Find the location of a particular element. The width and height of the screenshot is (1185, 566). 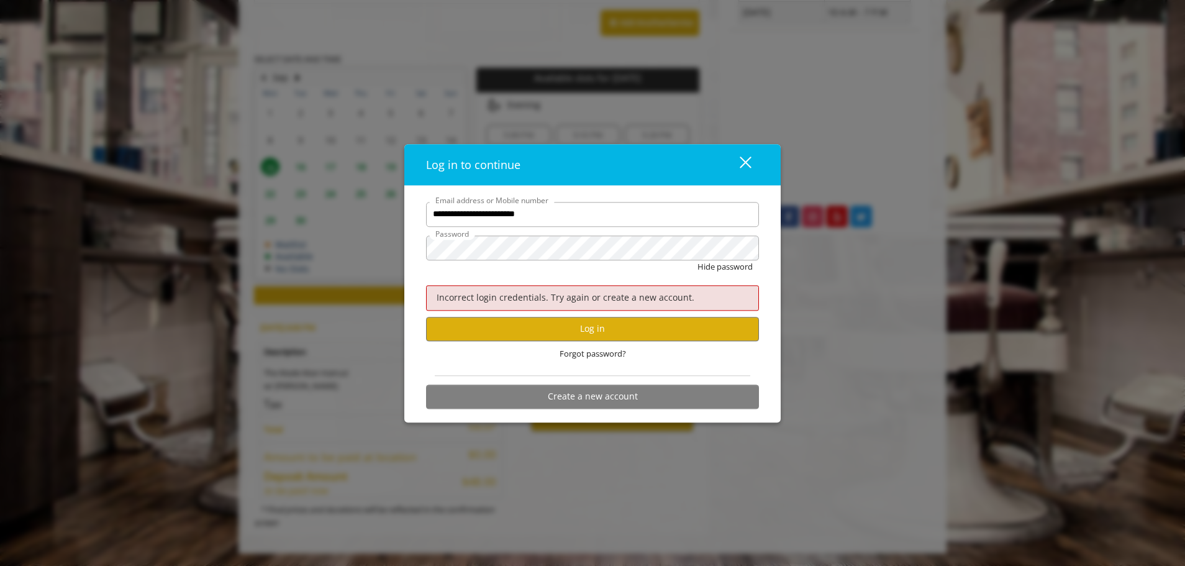

label: Email address or Mobile number is located at coordinates (492, 200).